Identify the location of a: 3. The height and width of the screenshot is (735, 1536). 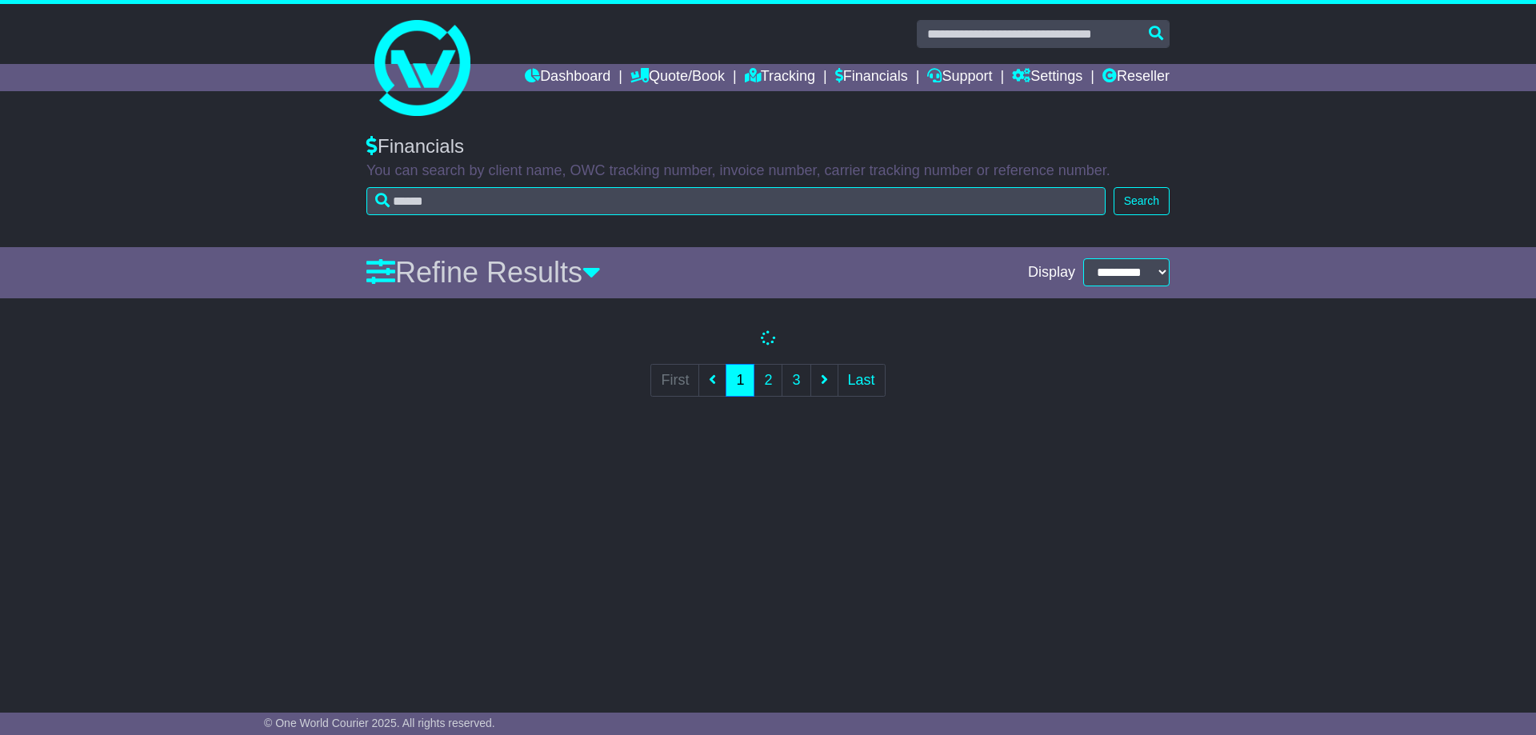
(796, 380).